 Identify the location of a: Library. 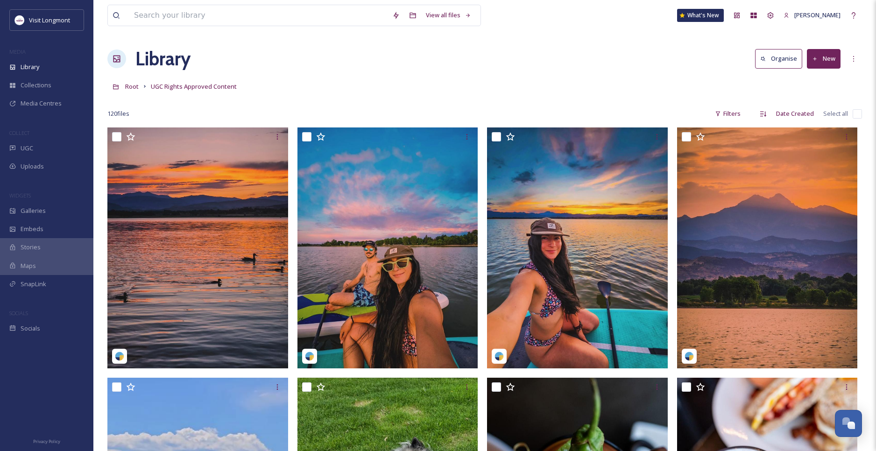
(163, 59).